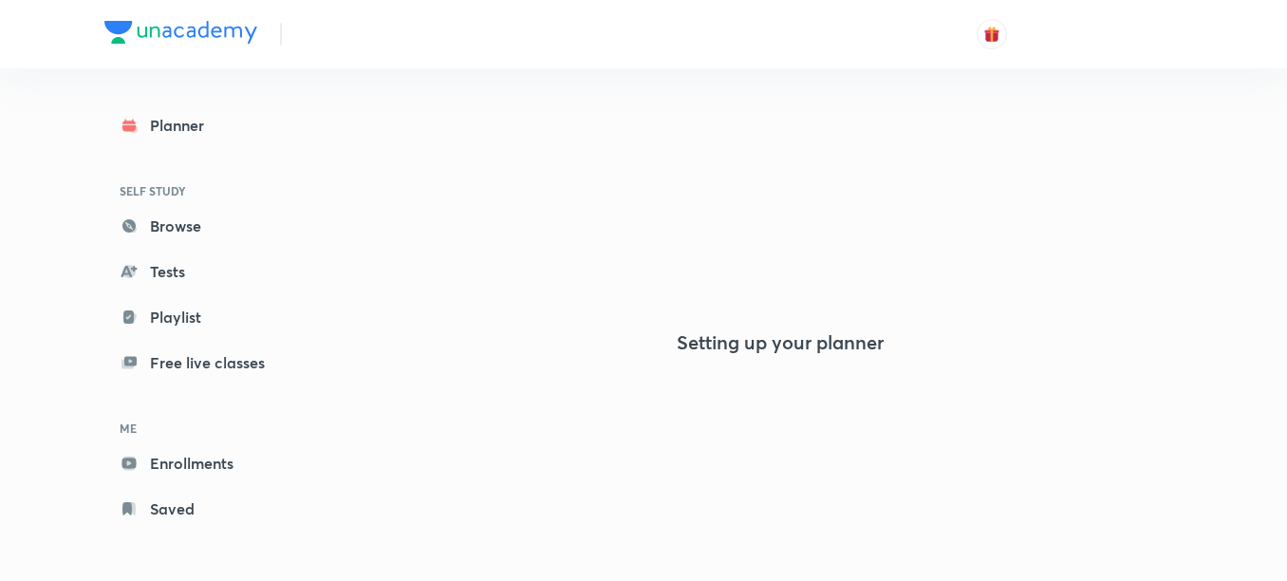 Image resolution: width=1287 pixels, height=581 pixels. What do you see at coordinates (992, 34) in the screenshot?
I see `img: avatar` at bounding box center [992, 34].